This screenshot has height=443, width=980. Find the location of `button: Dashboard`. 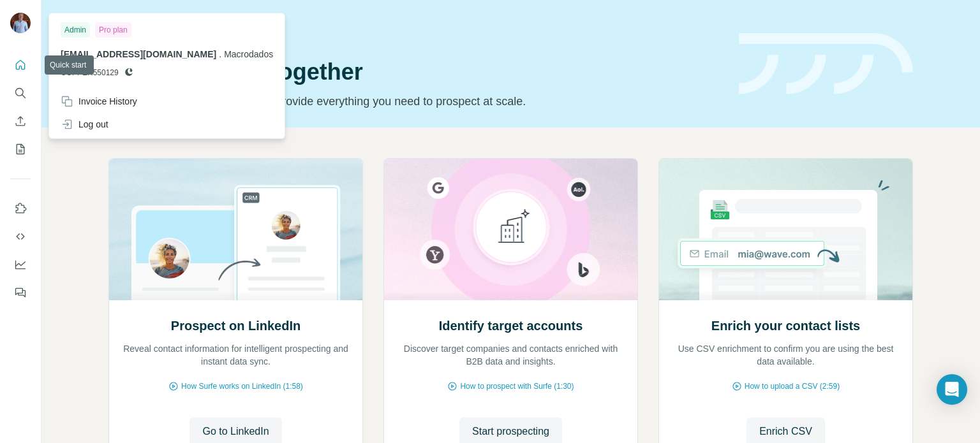

button: Dashboard is located at coordinates (20, 265).